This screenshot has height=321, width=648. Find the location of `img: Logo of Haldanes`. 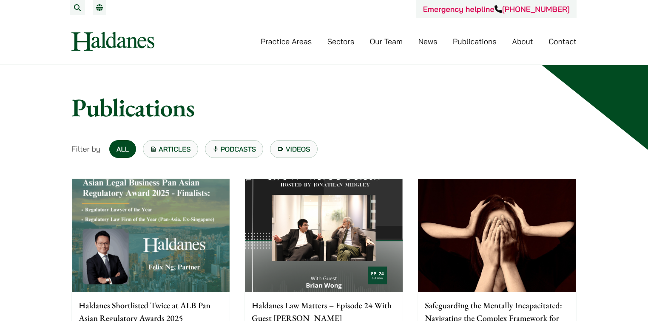

img: Logo of Haldanes is located at coordinates (113, 41).